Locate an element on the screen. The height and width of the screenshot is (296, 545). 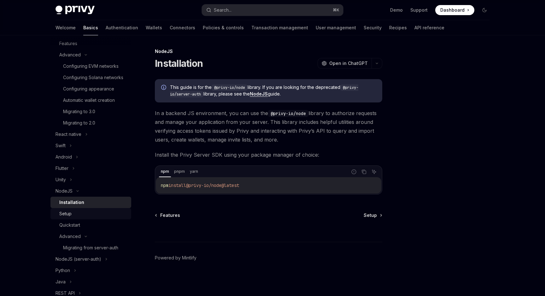
button: Copy the contents from the code block is located at coordinates (364, 172).